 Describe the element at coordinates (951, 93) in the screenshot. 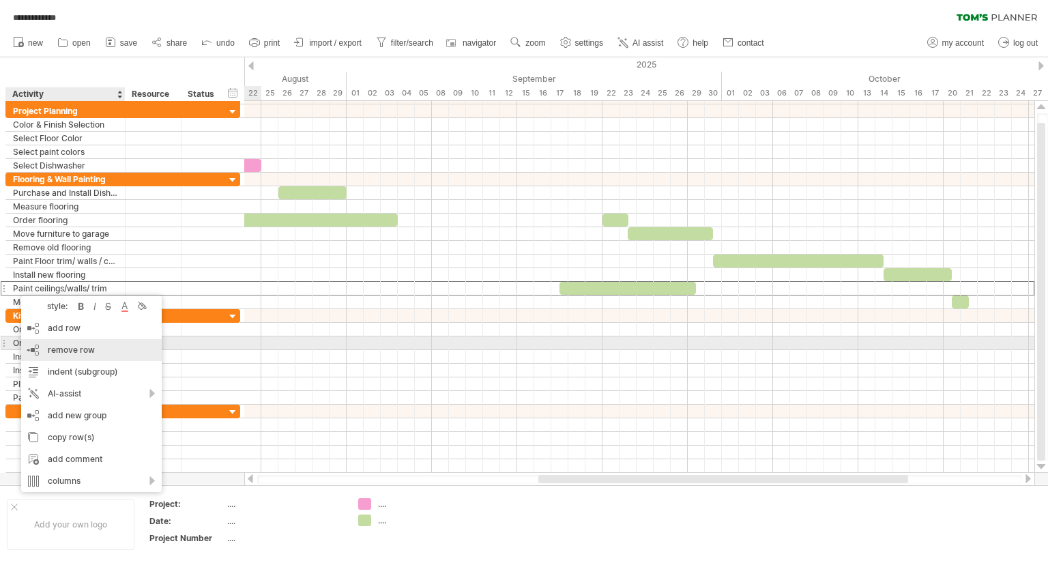

I see `div: Monday, 20 October 2025` at that location.